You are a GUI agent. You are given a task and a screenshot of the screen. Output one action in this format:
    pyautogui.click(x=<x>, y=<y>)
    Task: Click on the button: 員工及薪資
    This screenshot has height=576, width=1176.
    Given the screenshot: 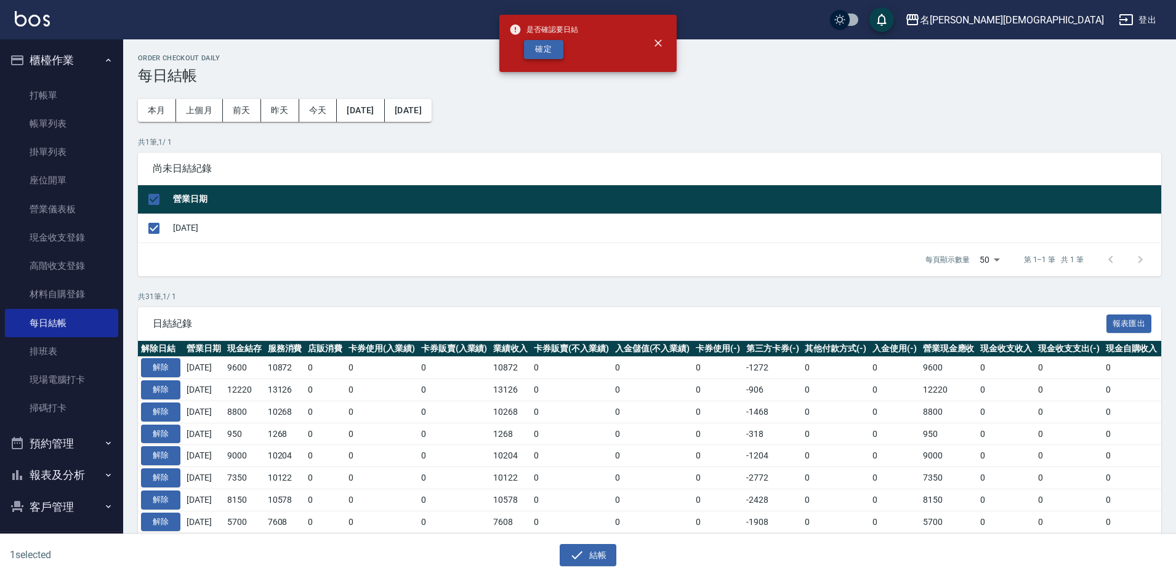 What is the action you would take?
    pyautogui.click(x=62, y=539)
    